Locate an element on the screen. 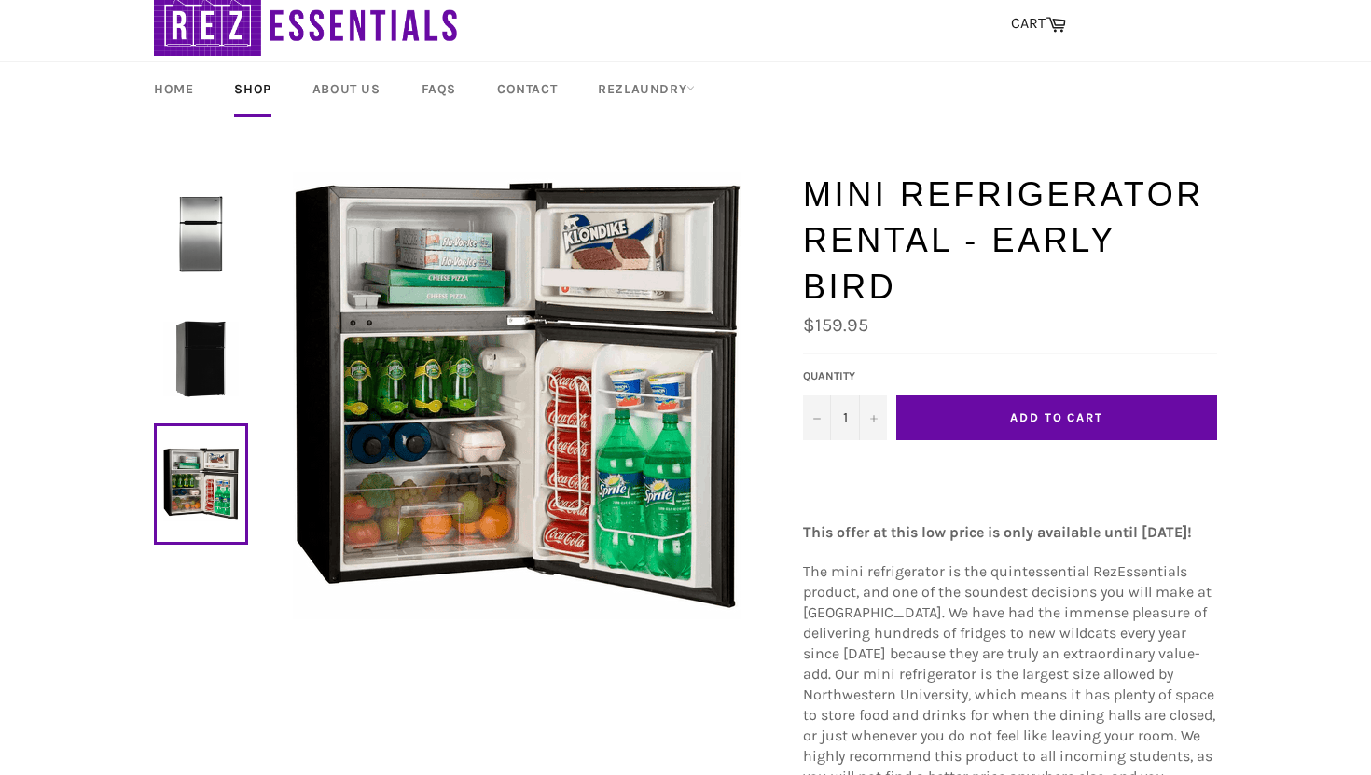 The image size is (1371, 775). span: Add to Cart is located at coordinates (1056, 417).